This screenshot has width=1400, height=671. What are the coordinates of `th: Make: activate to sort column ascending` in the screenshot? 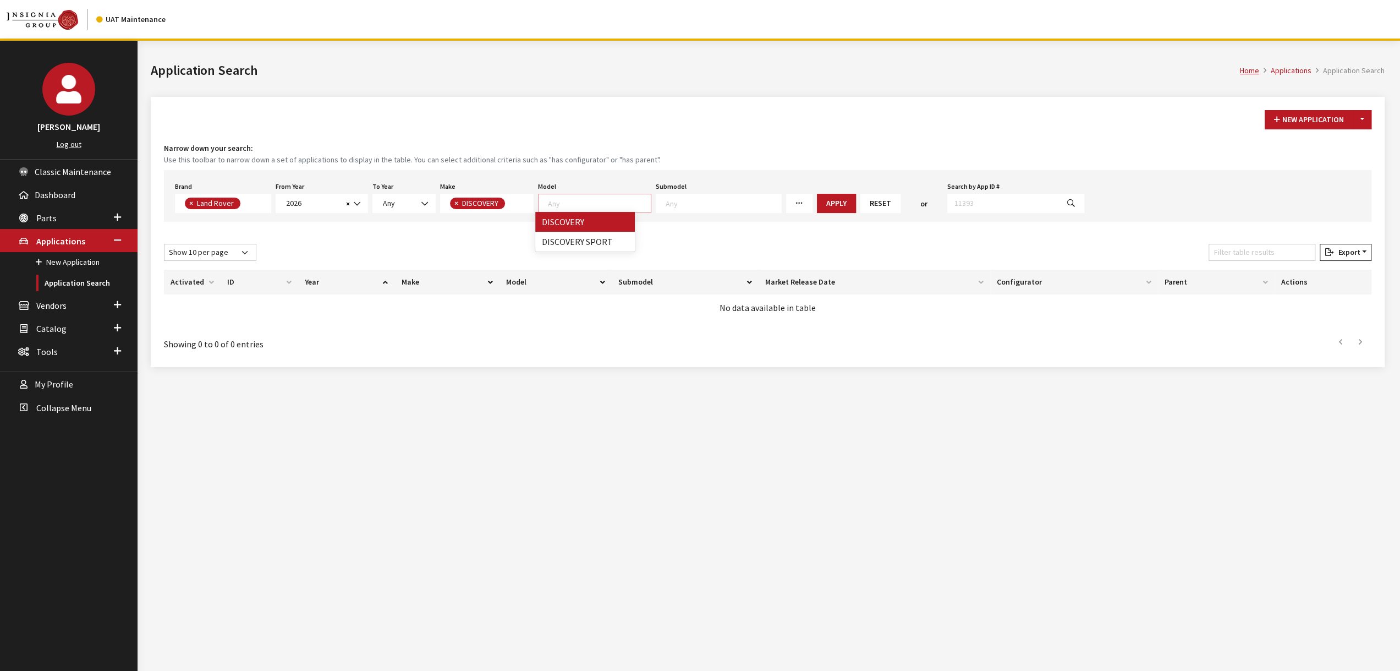 It's located at (447, 282).